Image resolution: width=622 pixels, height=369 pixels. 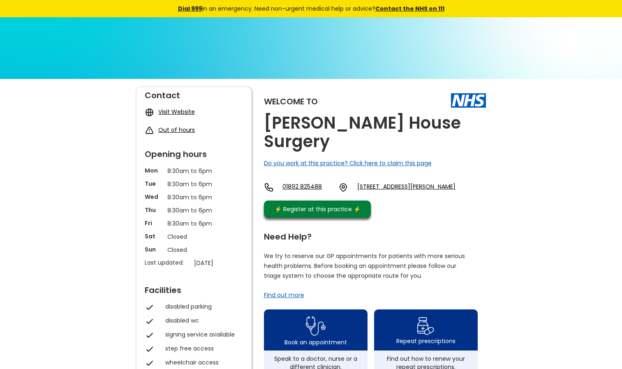 I want to click on a: Do you work at this practice? Click here to claim this page, so click(x=348, y=163).